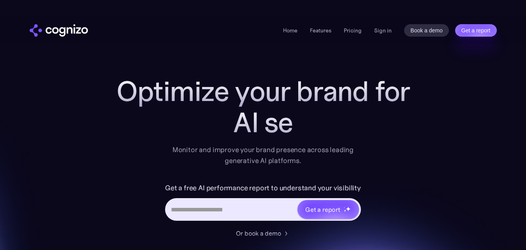 The height and width of the screenshot is (250, 526). Describe the element at coordinates (290, 30) in the screenshot. I see `a: Home` at that location.